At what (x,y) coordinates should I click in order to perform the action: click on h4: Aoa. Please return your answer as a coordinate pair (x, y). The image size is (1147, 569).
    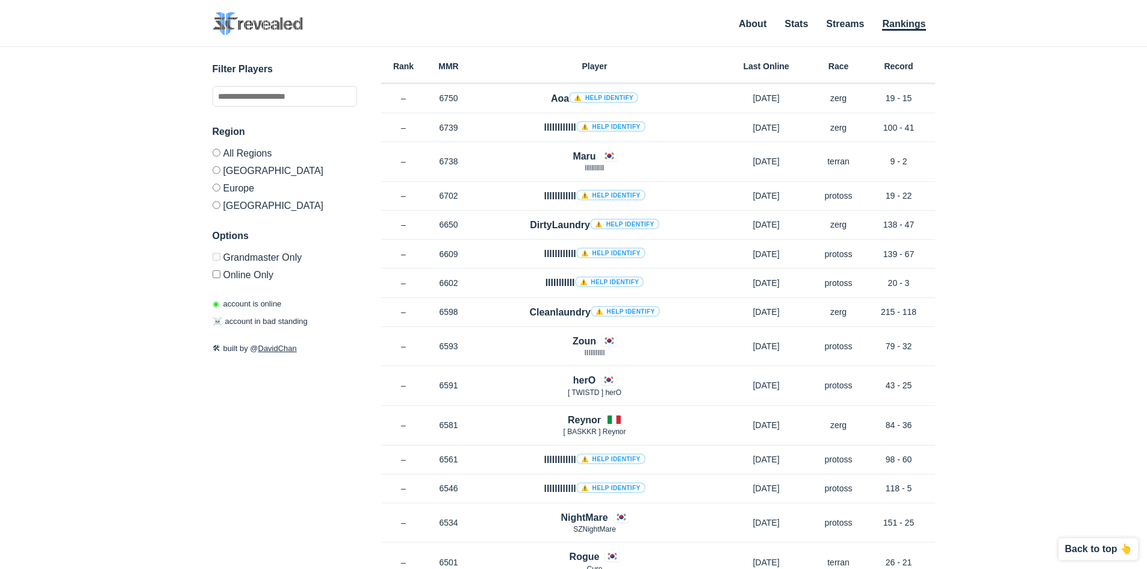
    Looking at the image, I should click on (594, 98).